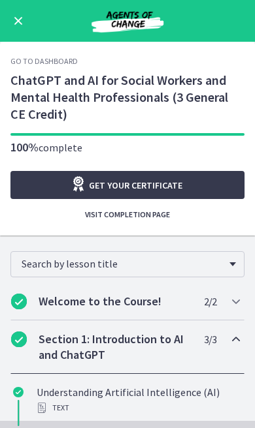 This screenshot has width=255, height=428. Describe the element at coordinates (115, 302) in the screenshot. I see `h2: Welcome to the Course!` at that location.